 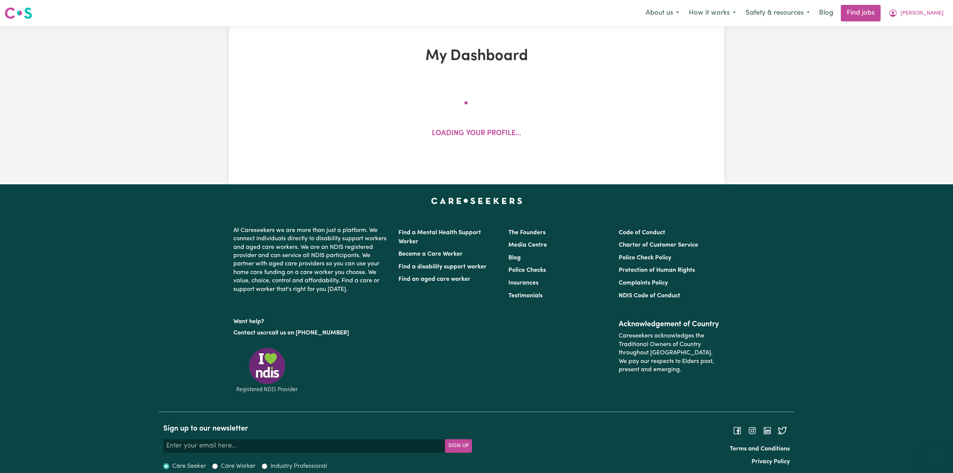 I want to click on a: Find an aged care worker, so click(x=434, y=279).